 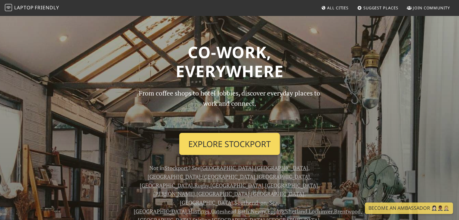 I want to click on a: Lochinver, so click(x=320, y=211).